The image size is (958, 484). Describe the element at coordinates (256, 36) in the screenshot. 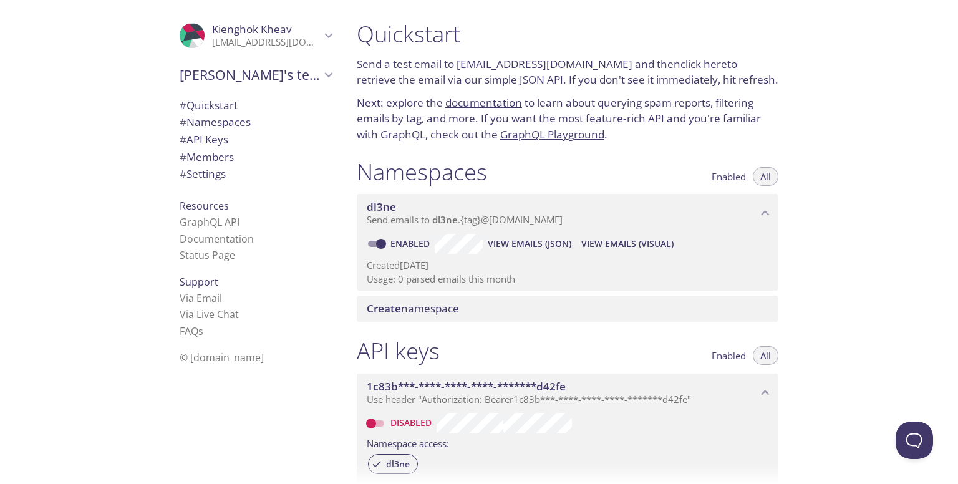

I see `div: Kienghok Kheav` at that location.